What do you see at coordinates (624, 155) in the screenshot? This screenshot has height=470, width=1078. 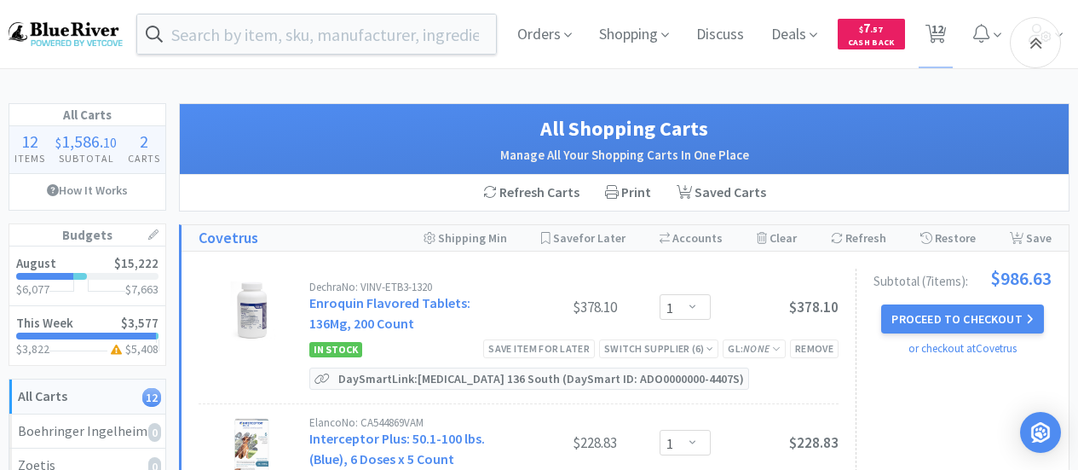 I see `h2: Manage All Your Shopping Carts In One Place` at bounding box center [624, 155].